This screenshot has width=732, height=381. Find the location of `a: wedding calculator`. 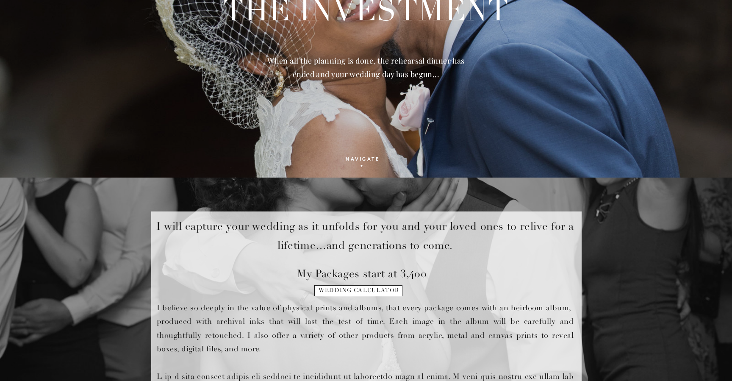

a: wedding calculator is located at coordinates (359, 293).